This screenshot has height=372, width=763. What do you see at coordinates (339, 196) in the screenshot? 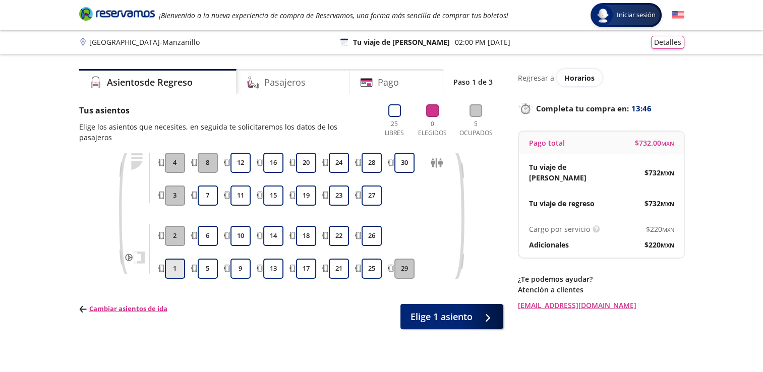
I see `button: 23` at bounding box center [339, 196].